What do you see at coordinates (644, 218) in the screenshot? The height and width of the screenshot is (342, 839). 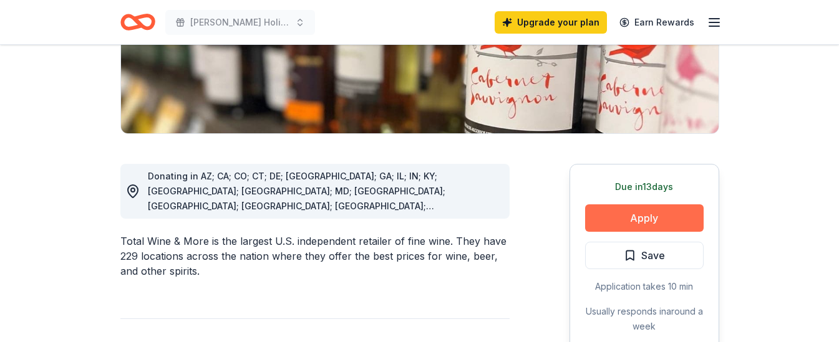 I see `button: Apply` at bounding box center [644, 218].